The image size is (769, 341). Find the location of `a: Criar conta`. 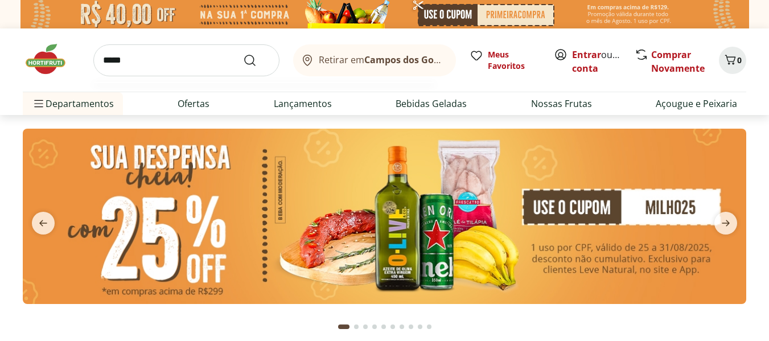

a: Criar conta is located at coordinates (604, 62).